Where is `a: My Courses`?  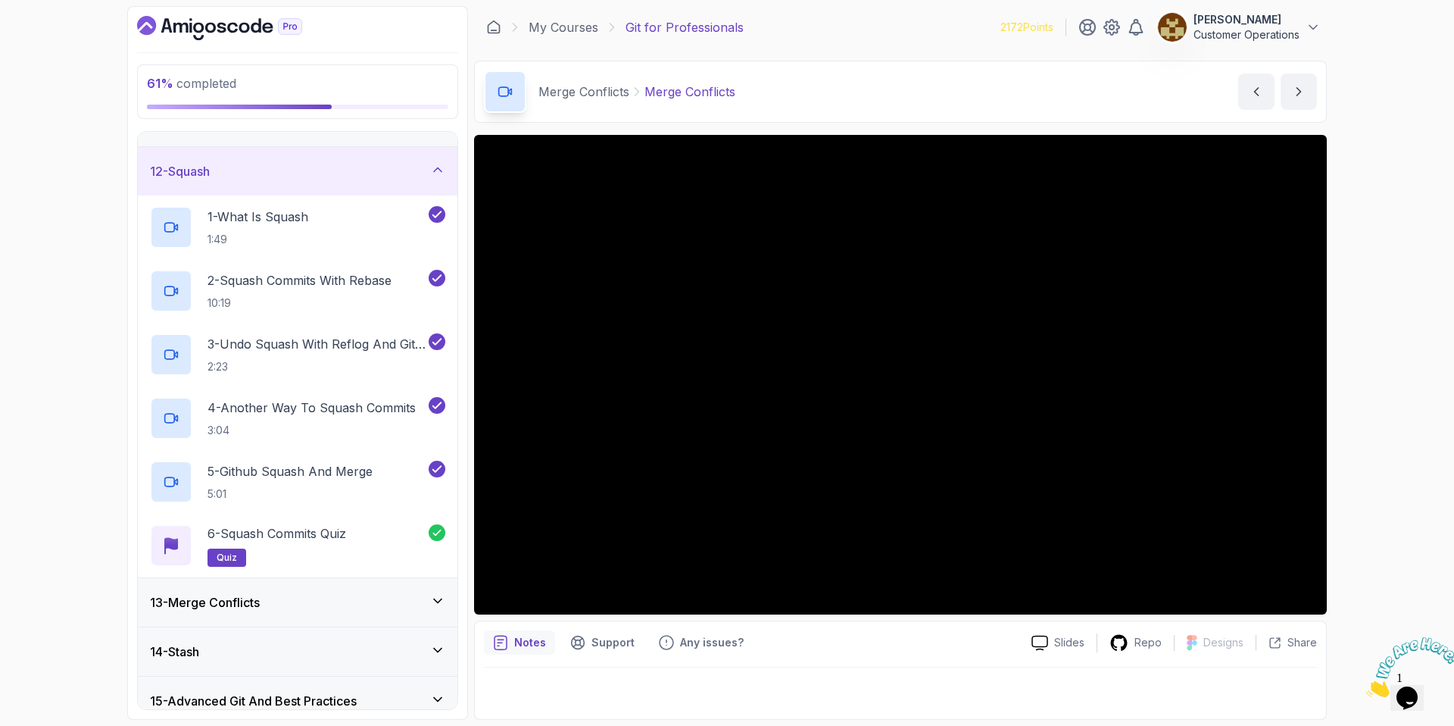 a: My Courses is located at coordinates (564, 27).